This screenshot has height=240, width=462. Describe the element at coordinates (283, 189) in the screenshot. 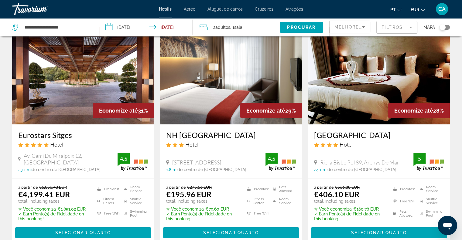

I see `li: Pets Allowed` at that location.